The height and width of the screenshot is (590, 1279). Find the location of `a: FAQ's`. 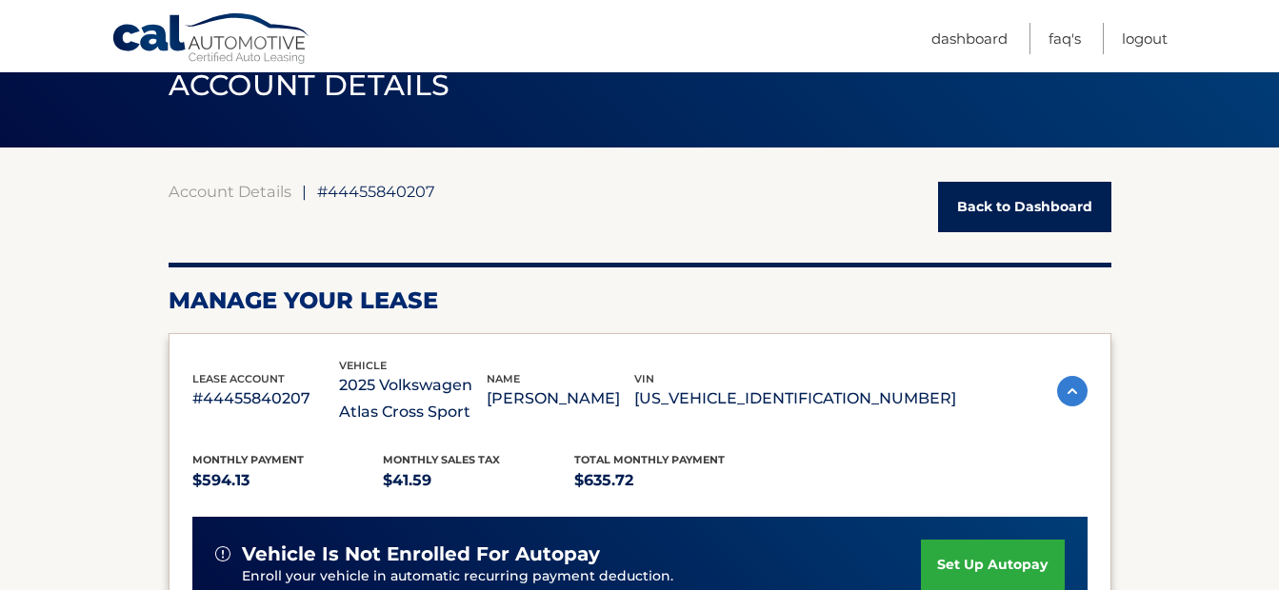

a: FAQ's is located at coordinates (1065, 38).